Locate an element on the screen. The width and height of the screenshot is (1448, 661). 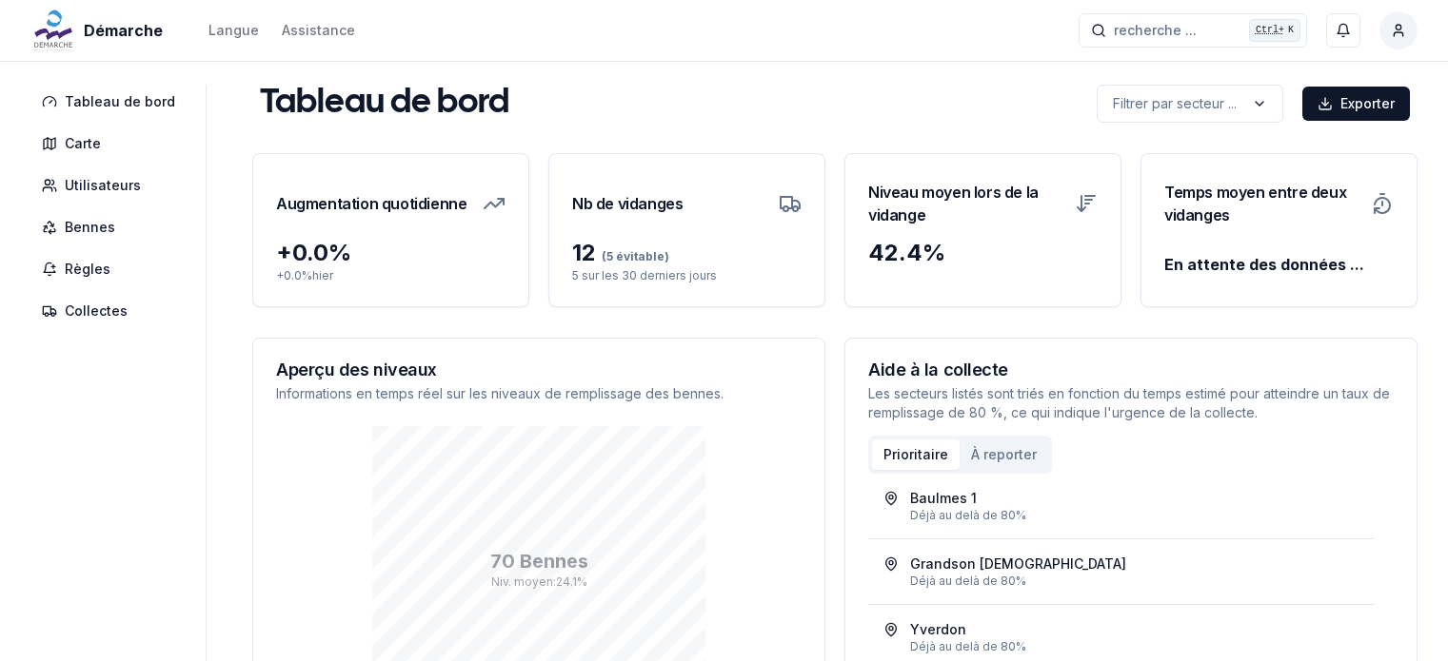
a: Assistance is located at coordinates (318, 30).